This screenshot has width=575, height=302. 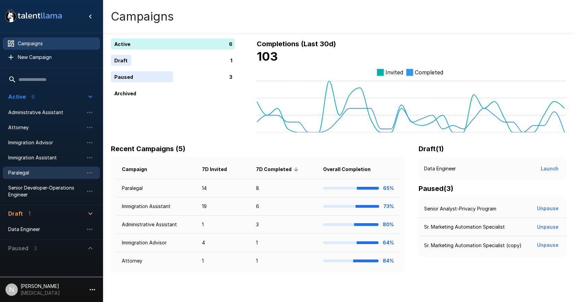 What do you see at coordinates (157, 188) in the screenshot?
I see `td: Paralegal` at bounding box center [157, 188].